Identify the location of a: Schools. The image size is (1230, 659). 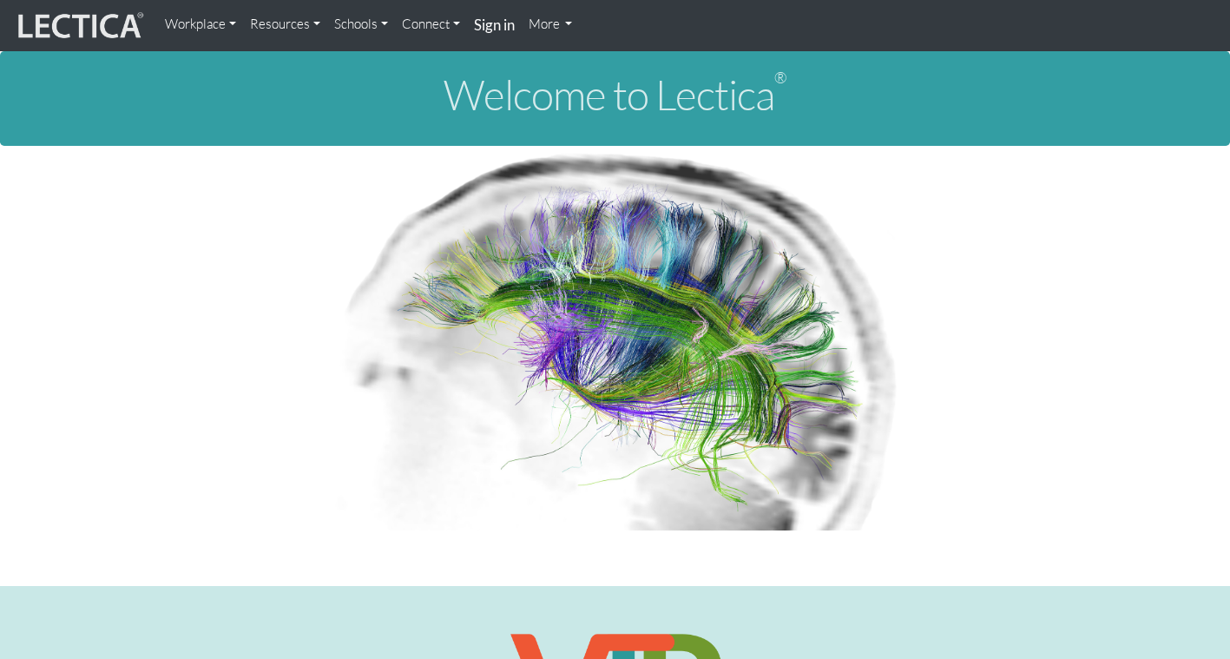
(361, 24).